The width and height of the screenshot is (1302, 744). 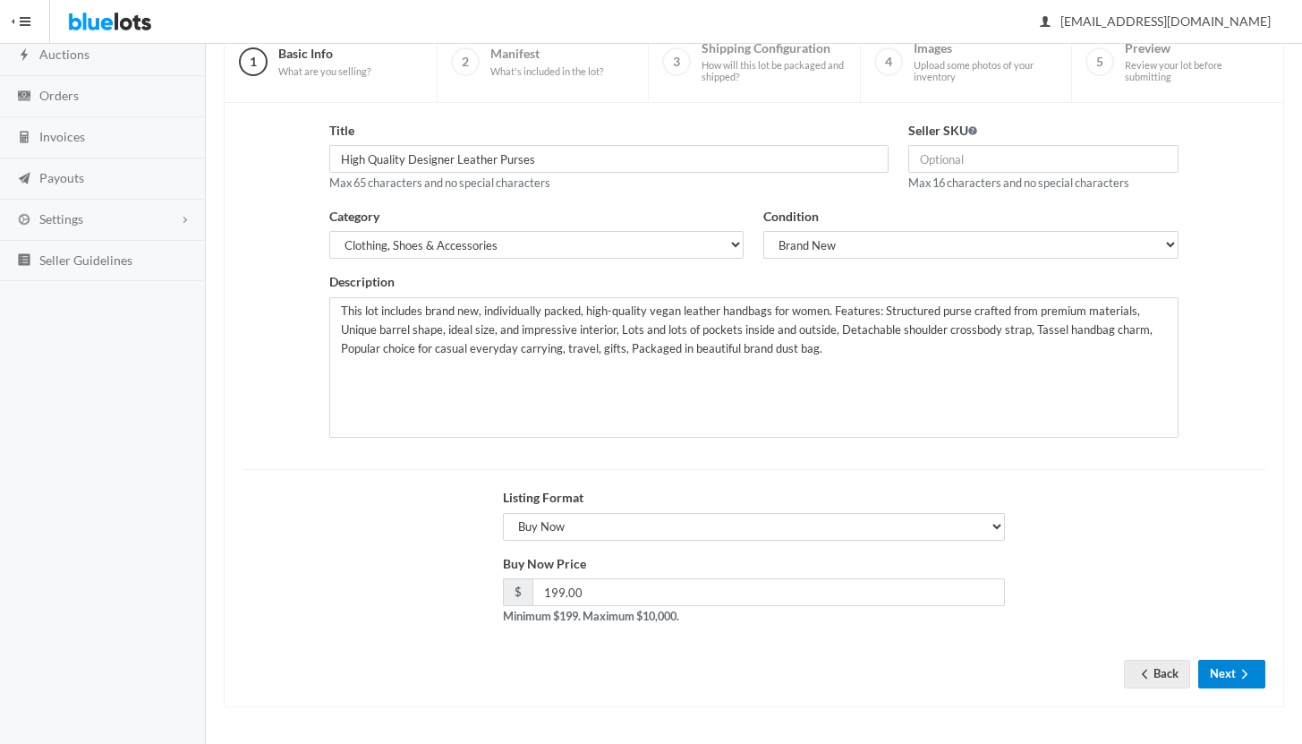 I want to click on label: Buy Now Price, so click(x=544, y=564).